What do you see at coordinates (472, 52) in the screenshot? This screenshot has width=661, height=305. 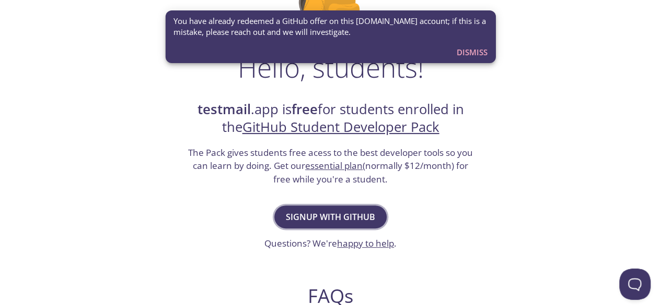 I see `span: Dismiss` at bounding box center [472, 52].